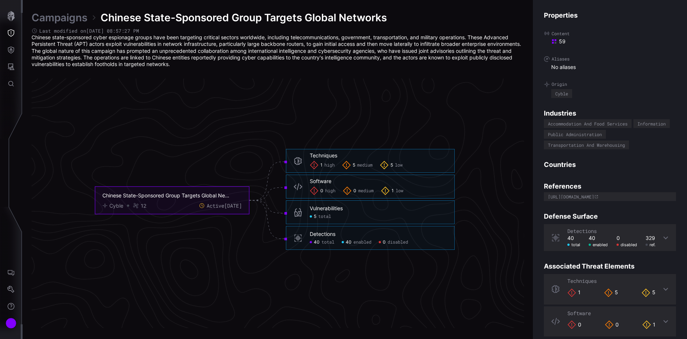 This screenshot has width=687, height=339. Describe the element at coordinates (89, 31) in the screenshot. I see `span: Last modified on` at that location.